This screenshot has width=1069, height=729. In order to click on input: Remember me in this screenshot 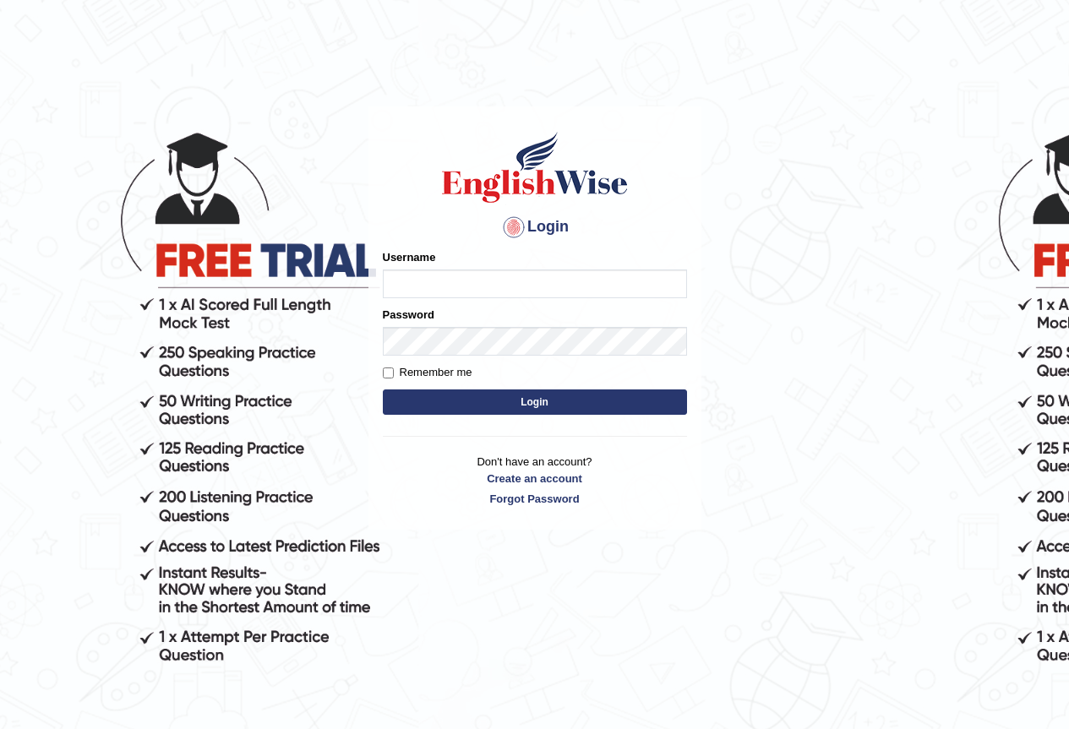, I will do `click(388, 373)`.